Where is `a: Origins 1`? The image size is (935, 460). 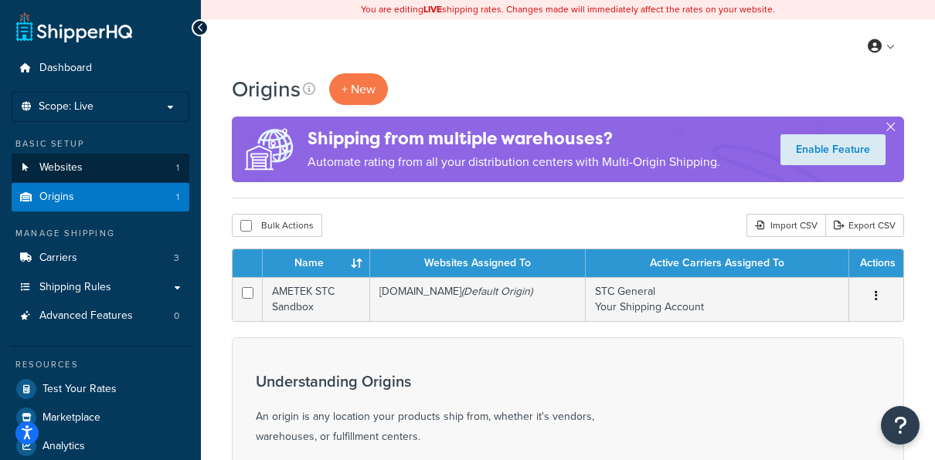
a: Origins 1 is located at coordinates (100, 197).